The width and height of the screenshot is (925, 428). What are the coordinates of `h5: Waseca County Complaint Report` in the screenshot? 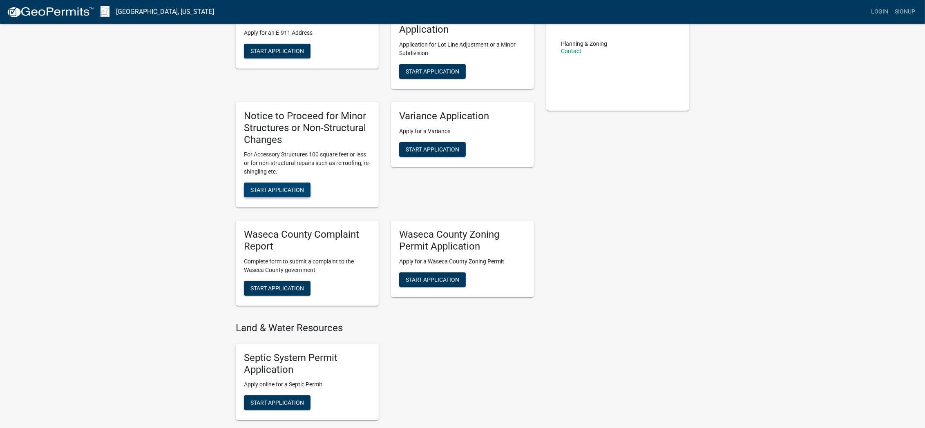 It's located at (307, 241).